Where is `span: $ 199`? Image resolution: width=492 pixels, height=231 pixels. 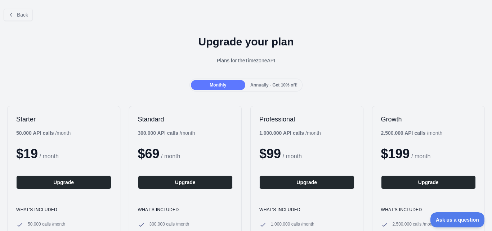 span: $ 199 is located at coordinates (396, 154).